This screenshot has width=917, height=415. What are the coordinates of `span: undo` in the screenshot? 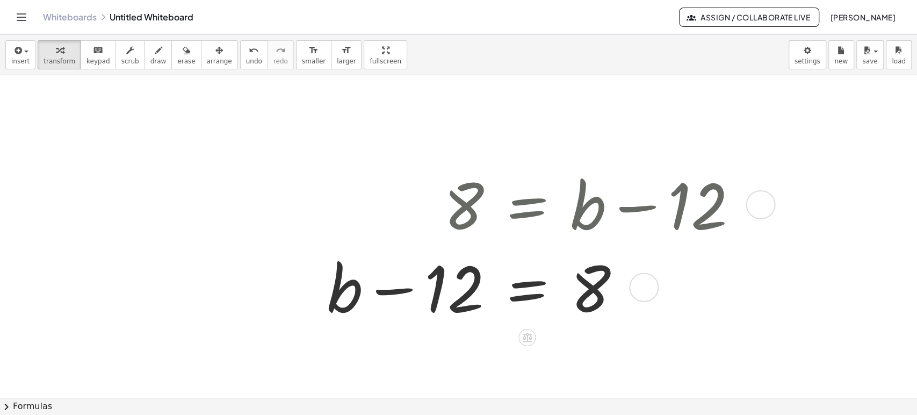 It's located at (254, 61).